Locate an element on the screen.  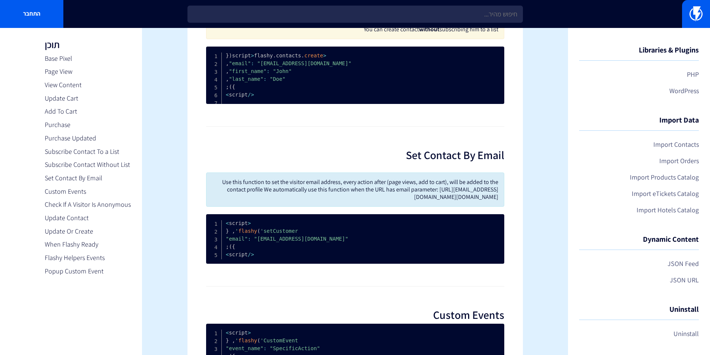
a: Popup Custom Event is located at coordinates (88, 271).